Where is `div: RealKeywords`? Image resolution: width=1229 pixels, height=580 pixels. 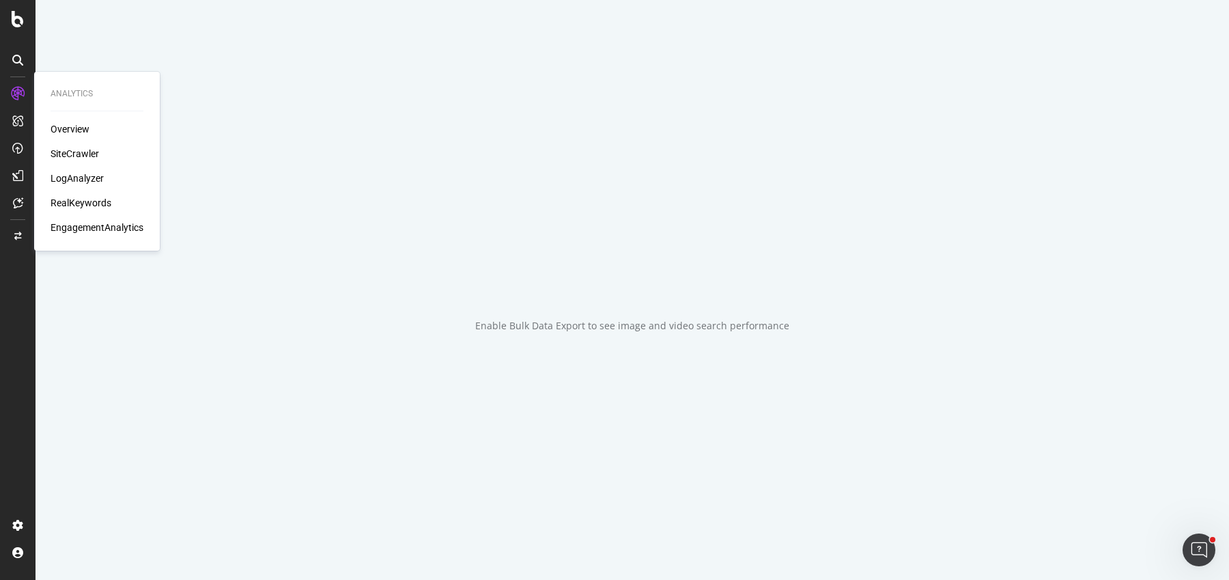
div: RealKeywords is located at coordinates (81, 203).